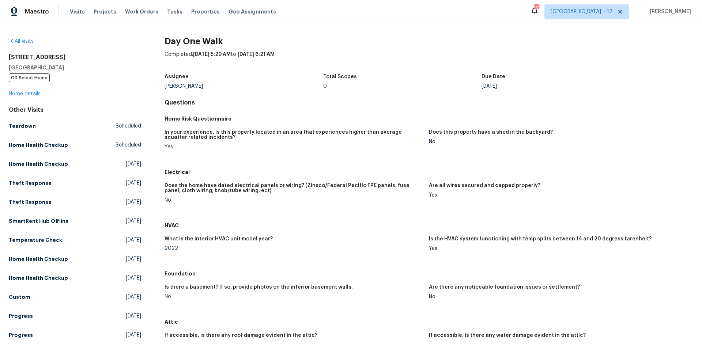  What do you see at coordinates (175, 12) in the screenshot?
I see `span: Tasks` at bounding box center [175, 12].